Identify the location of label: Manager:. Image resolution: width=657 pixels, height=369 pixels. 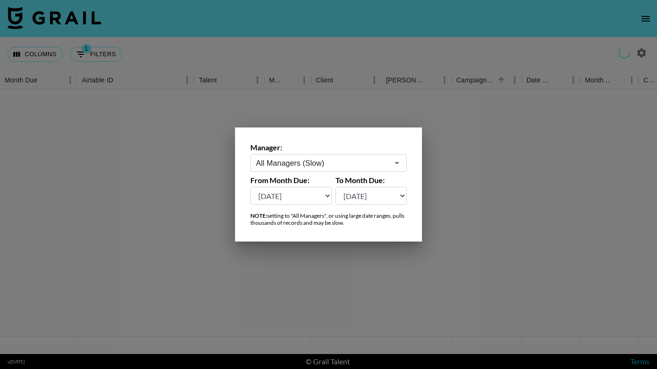
(328, 147).